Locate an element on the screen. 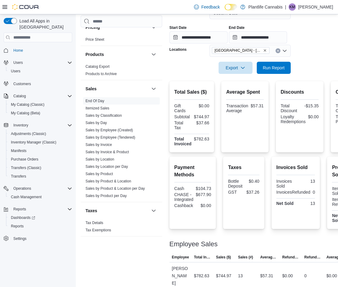 The image size is (338, 287). div: Taxes is located at coordinates (121, 227).